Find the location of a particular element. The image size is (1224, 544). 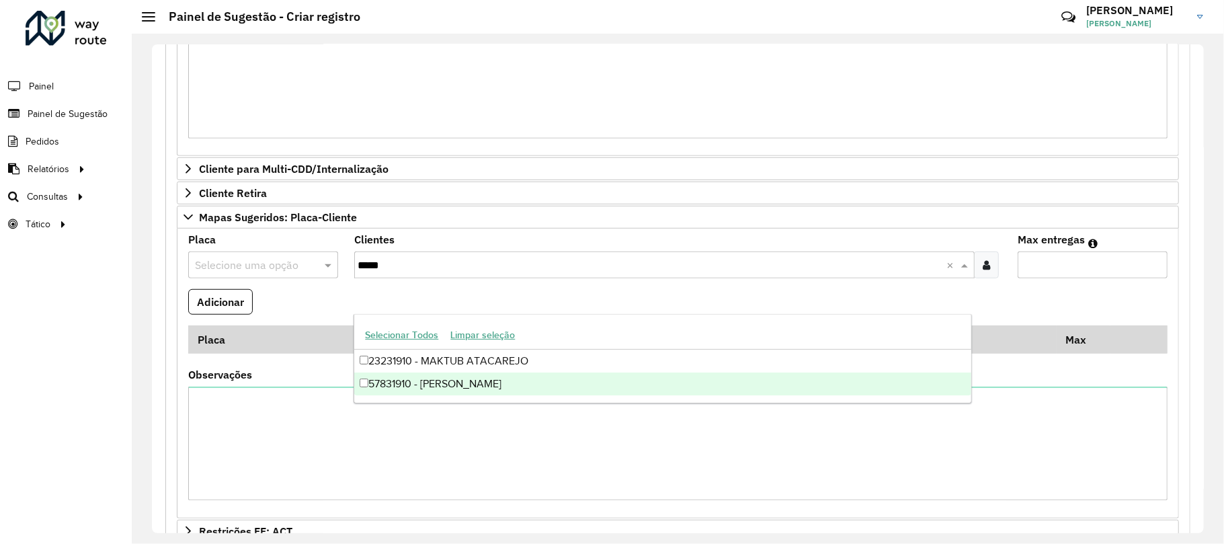

span: Consultas is located at coordinates (47, 196).